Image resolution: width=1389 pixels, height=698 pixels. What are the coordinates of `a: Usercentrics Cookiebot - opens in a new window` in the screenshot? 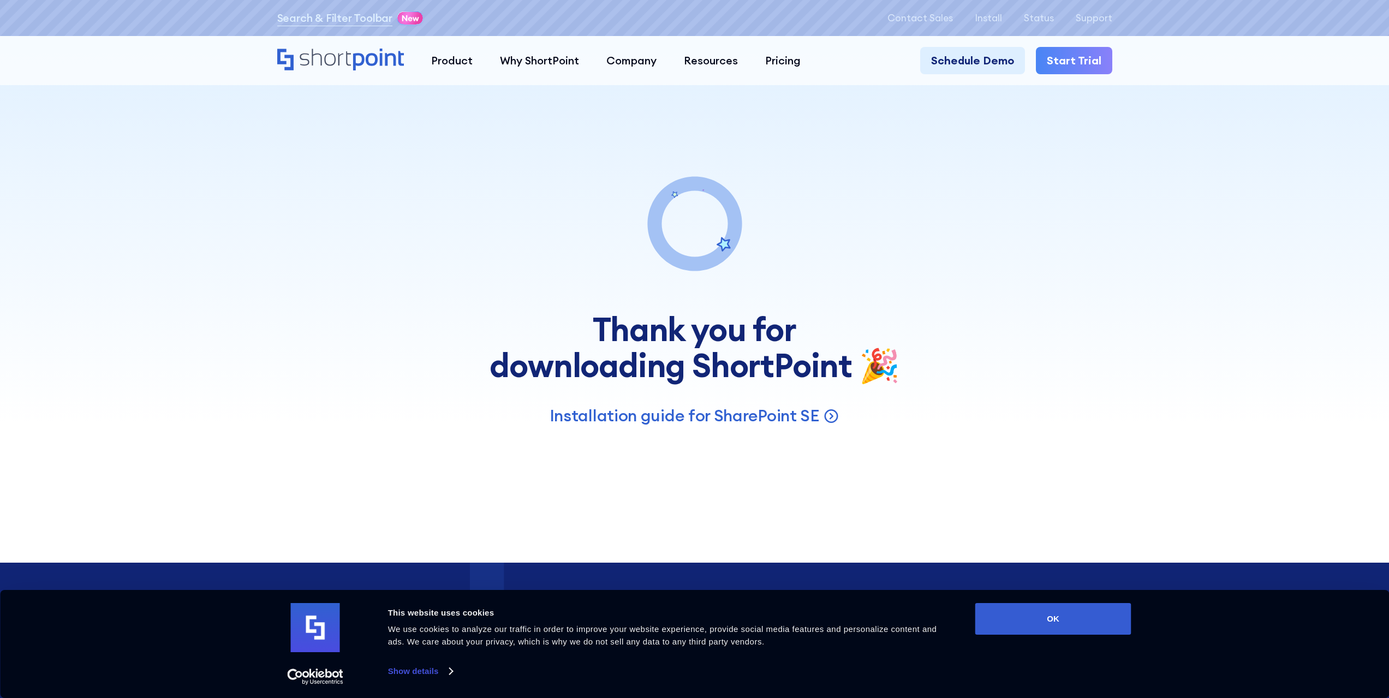 It's located at (315, 677).